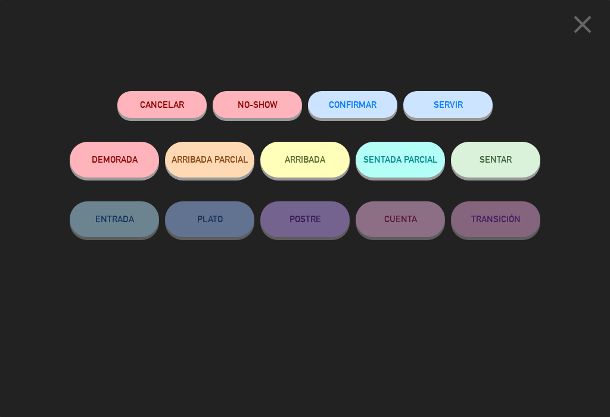 Image resolution: width=610 pixels, height=417 pixels. I want to click on button: POSTRE, so click(305, 219).